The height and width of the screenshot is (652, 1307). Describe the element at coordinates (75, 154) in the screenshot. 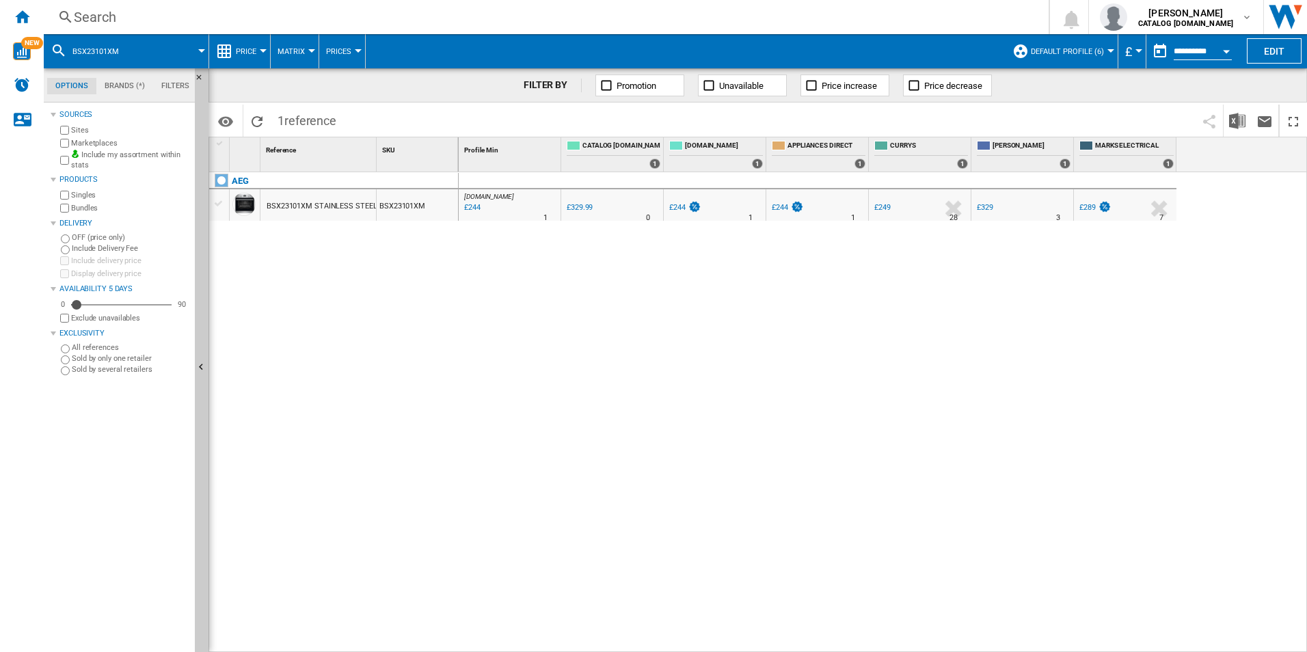

I see `img: mysite-bg-18x18.png` at that location.